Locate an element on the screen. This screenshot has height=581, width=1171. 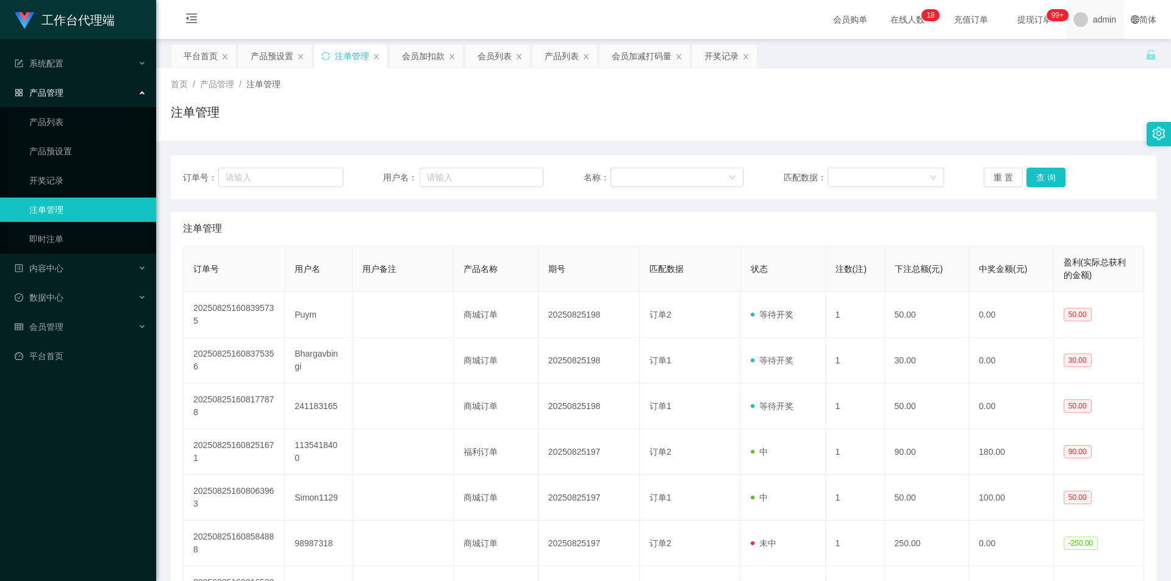
a: 产品预设置 is located at coordinates (88, 151).